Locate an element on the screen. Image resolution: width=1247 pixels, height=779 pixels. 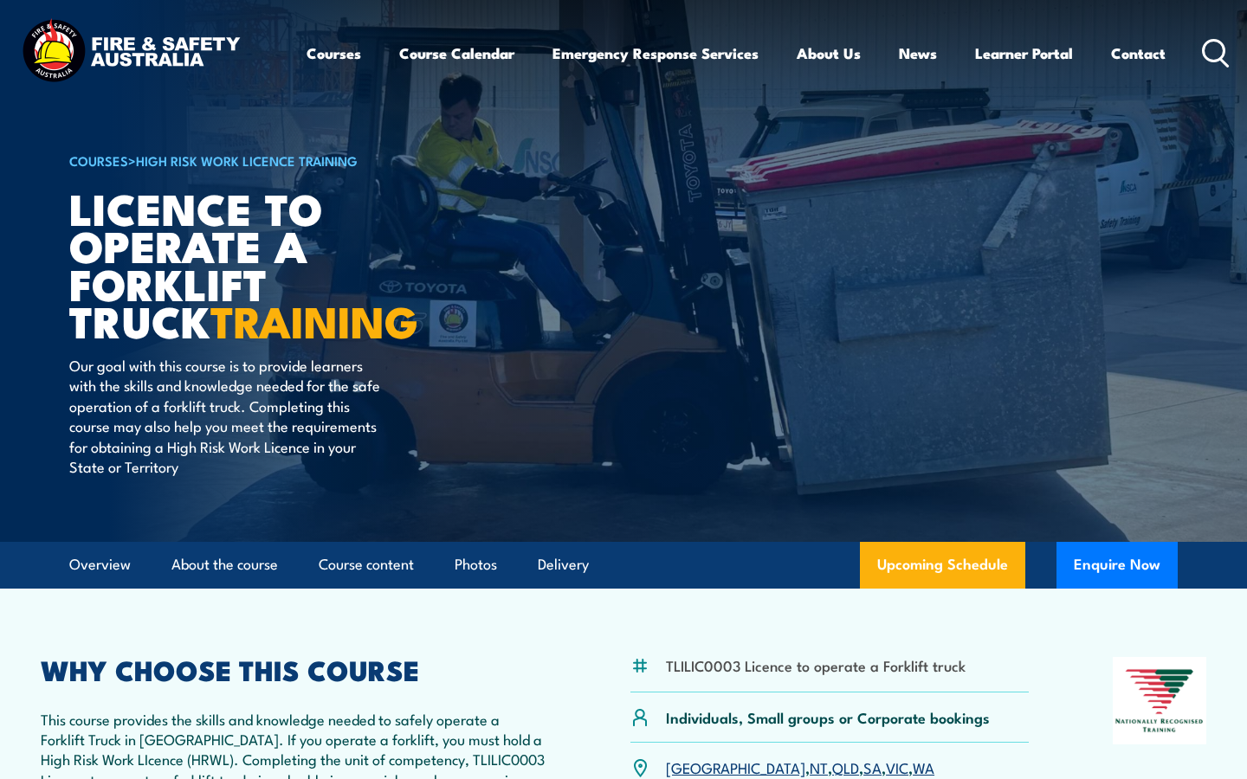
a: Course Calendar is located at coordinates (456, 53).